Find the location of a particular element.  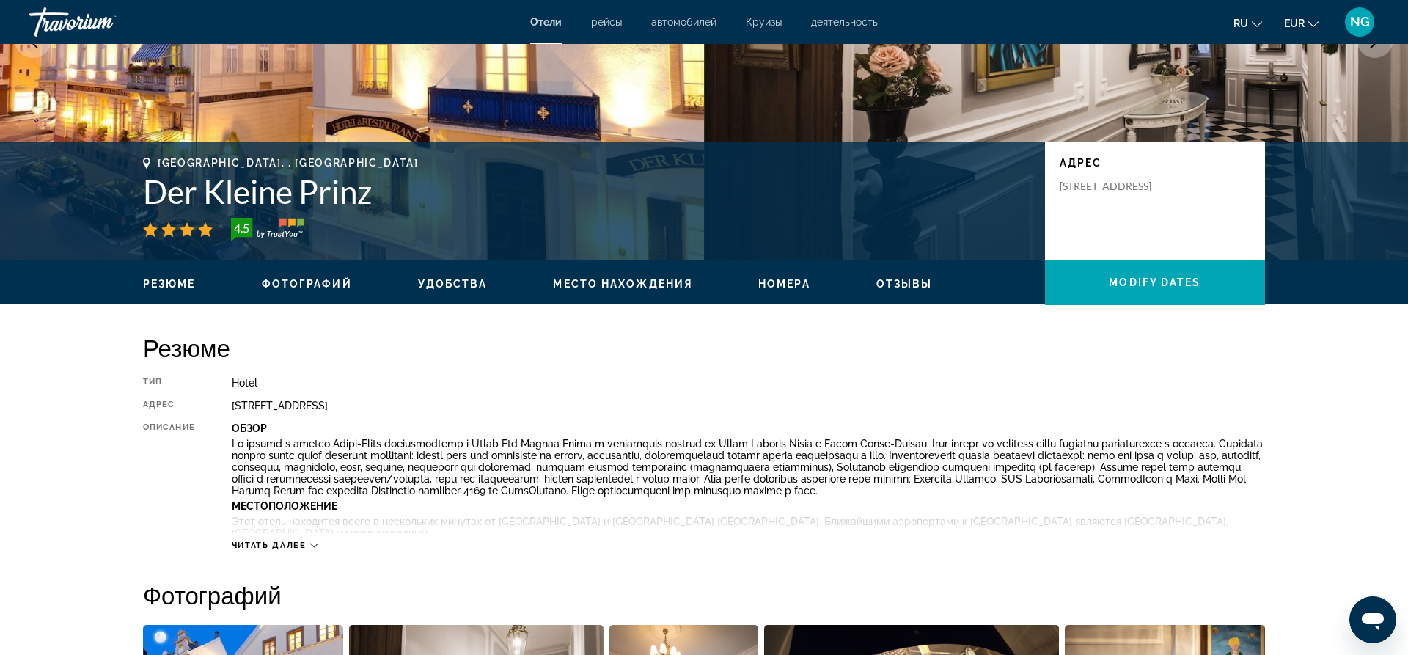

div: Hotel is located at coordinates (748, 383).